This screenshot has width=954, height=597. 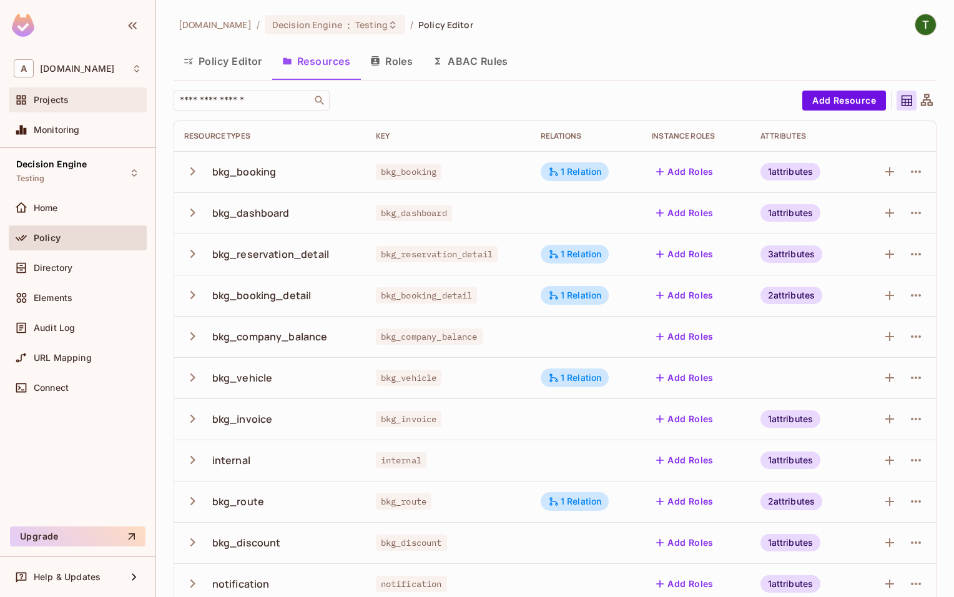 What do you see at coordinates (241, 584) in the screenshot?
I see `div: notification` at bounding box center [241, 584].